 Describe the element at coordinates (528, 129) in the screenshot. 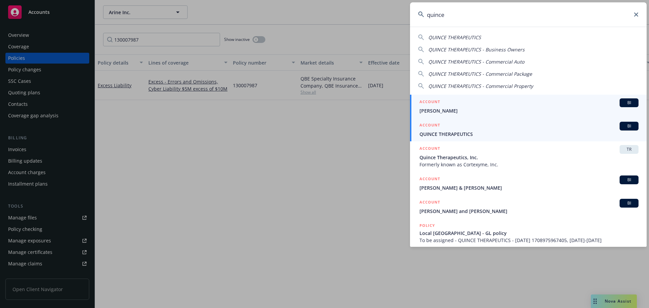

I see `a: ACCOUNTBIQUINCE THERAPEUTICS` at that location.